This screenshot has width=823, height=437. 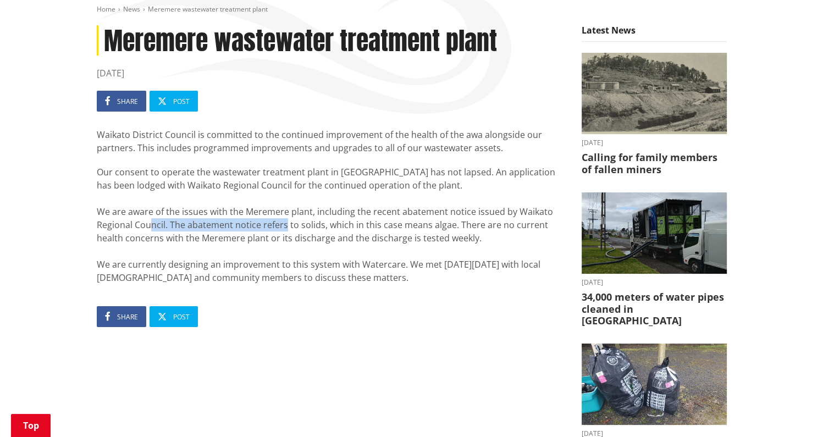 What do you see at coordinates (131, 9) in the screenshot?
I see `a: News` at bounding box center [131, 9].